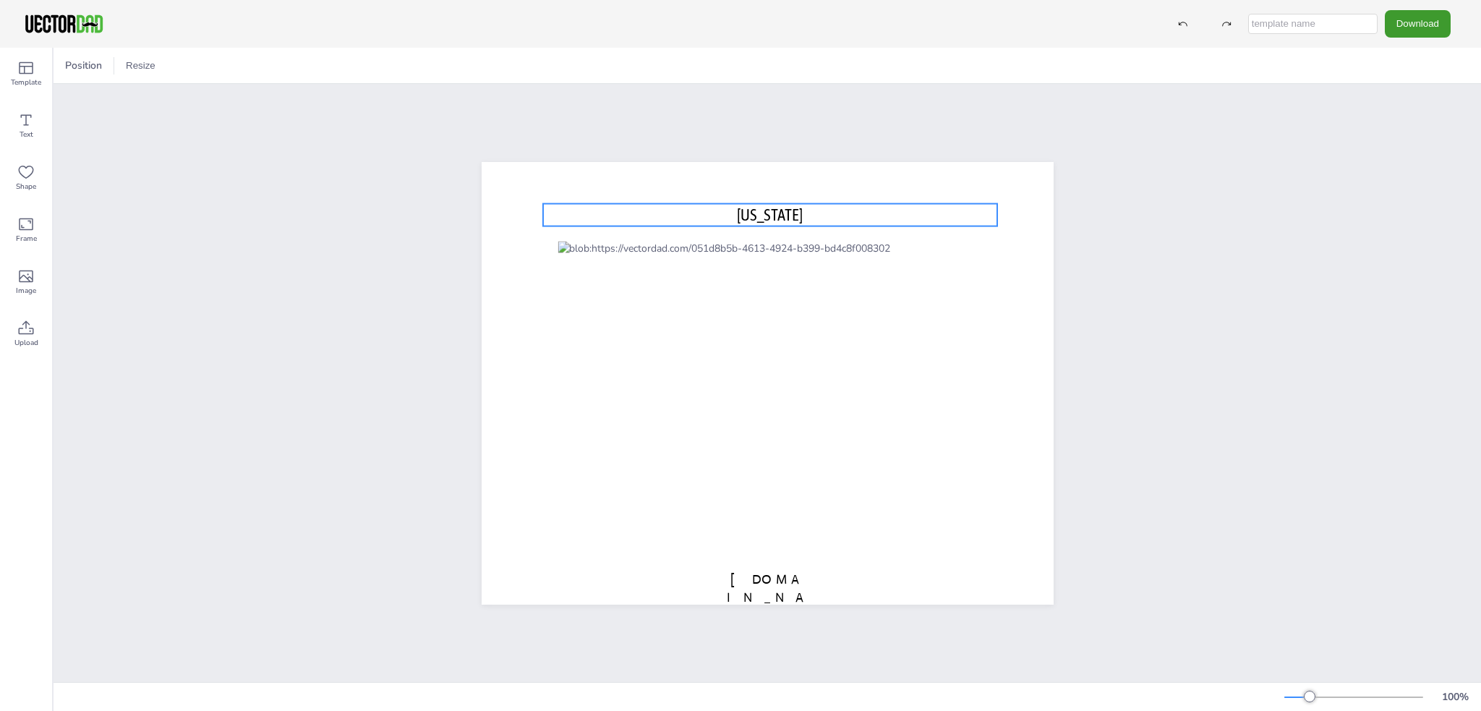 Image resolution: width=1481 pixels, height=711 pixels. What do you see at coordinates (140, 66) in the screenshot?
I see `button: Resize` at bounding box center [140, 66].